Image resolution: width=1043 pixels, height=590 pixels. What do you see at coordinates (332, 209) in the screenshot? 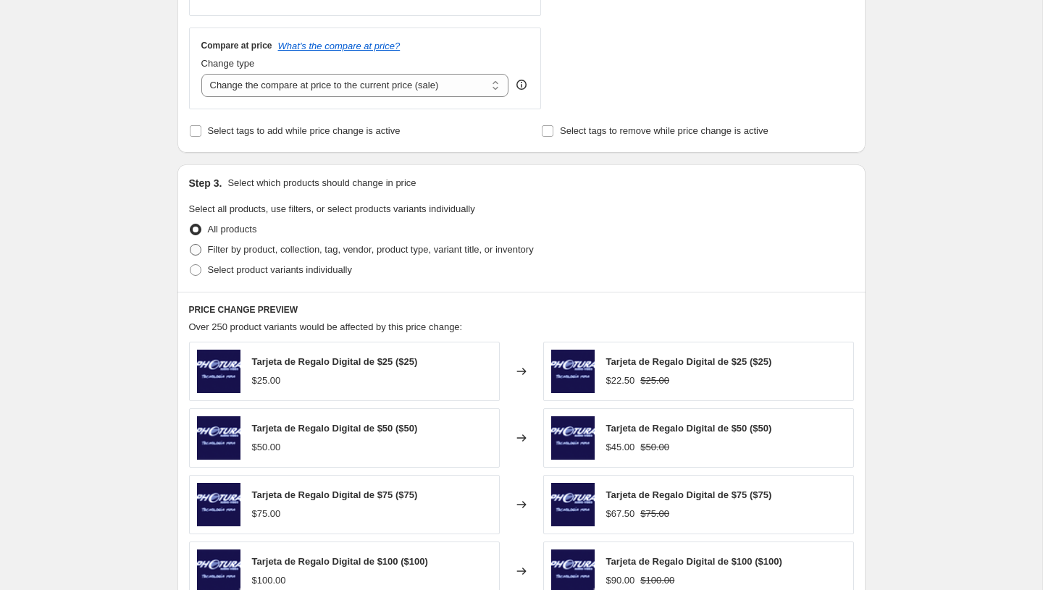
I see `span: Select all products, use filters, or select products variants individually` at bounding box center [332, 209].